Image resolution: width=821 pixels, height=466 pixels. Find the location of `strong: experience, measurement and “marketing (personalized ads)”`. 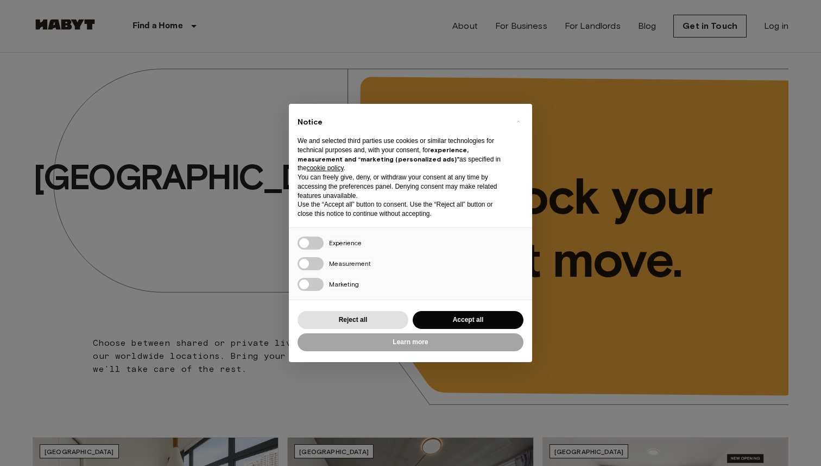

strong: experience, measurement and “marketing (personalized ads)” is located at coordinates (383, 154).